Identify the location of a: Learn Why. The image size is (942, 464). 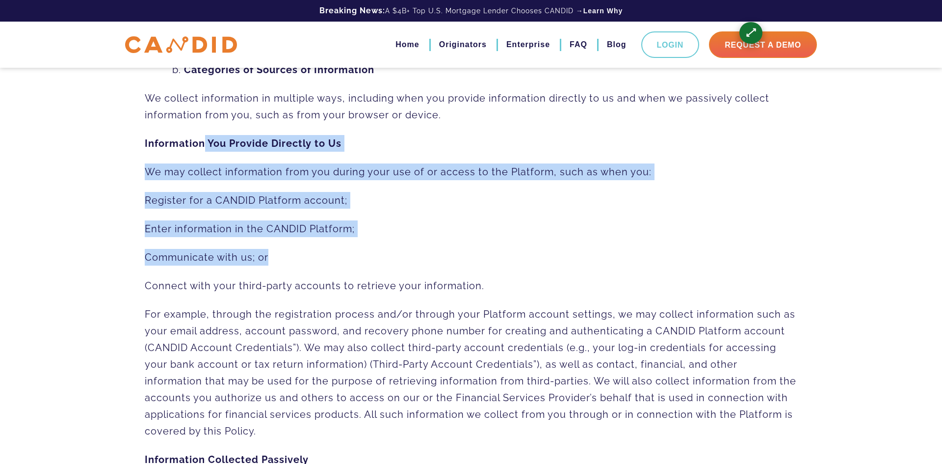
(603, 11).